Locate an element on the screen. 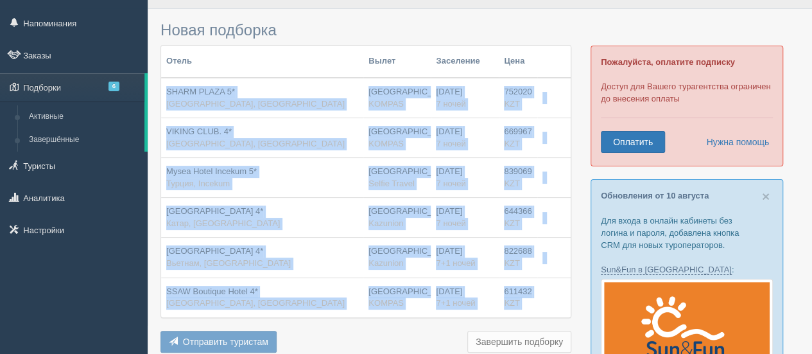 The height and width of the screenshot is (354, 812). span: Mysea Hotel Incekum 5* is located at coordinates (211, 171).